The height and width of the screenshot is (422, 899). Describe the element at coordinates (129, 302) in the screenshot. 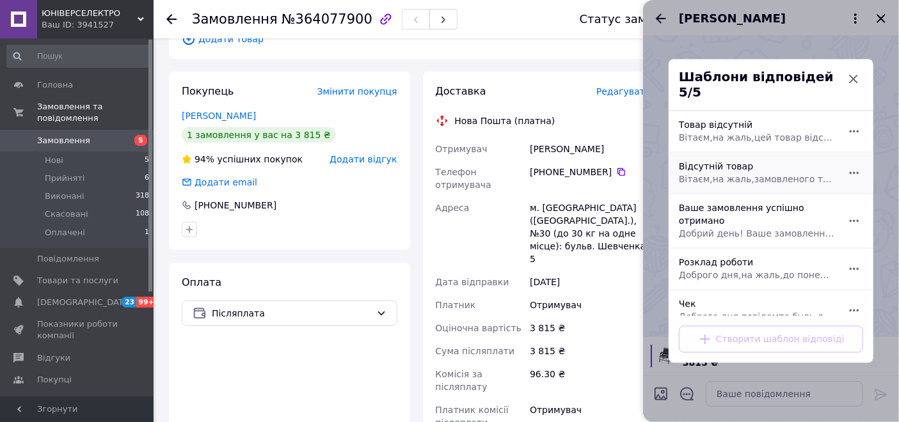

I see `span: 23` at that location.